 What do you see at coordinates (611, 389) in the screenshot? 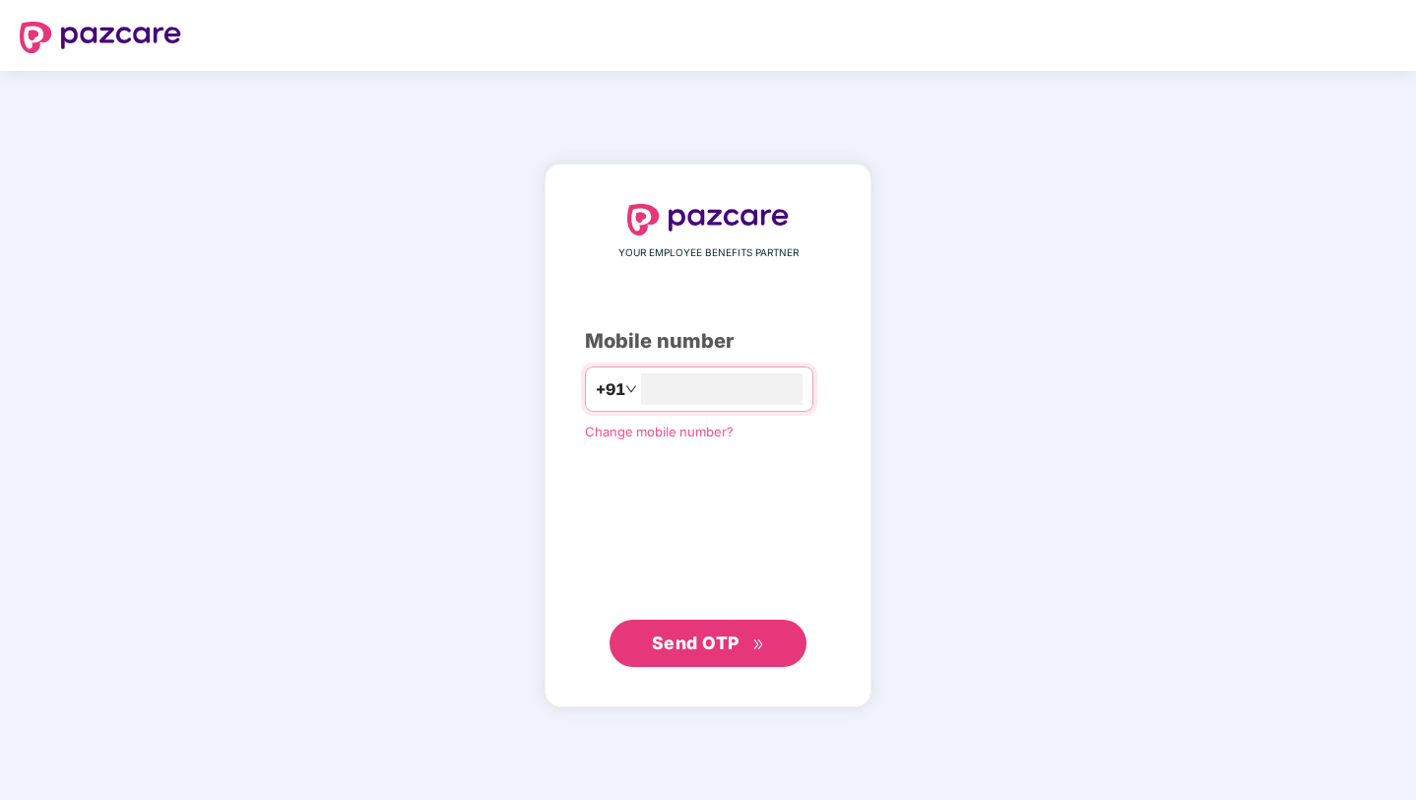
I see `span: +91` at bounding box center [611, 389].